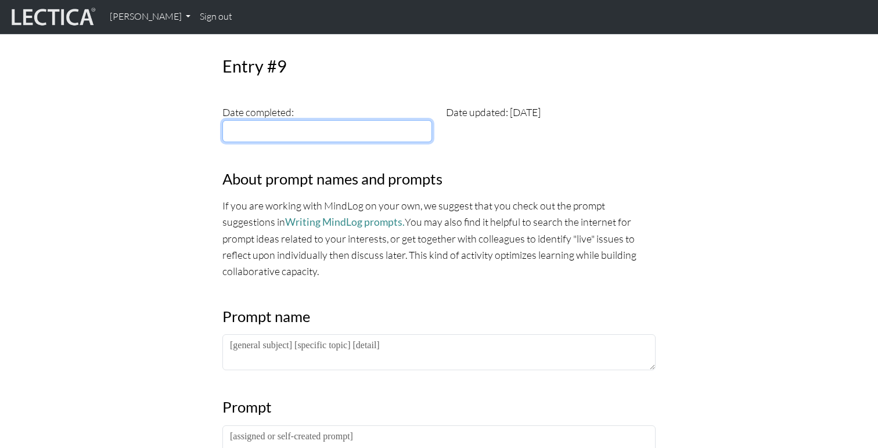 Image resolution: width=878 pixels, height=448 pixels. Describe the element at coordinates (439, 317) in the screenshot. I see `h3: Prompt name` at that location.